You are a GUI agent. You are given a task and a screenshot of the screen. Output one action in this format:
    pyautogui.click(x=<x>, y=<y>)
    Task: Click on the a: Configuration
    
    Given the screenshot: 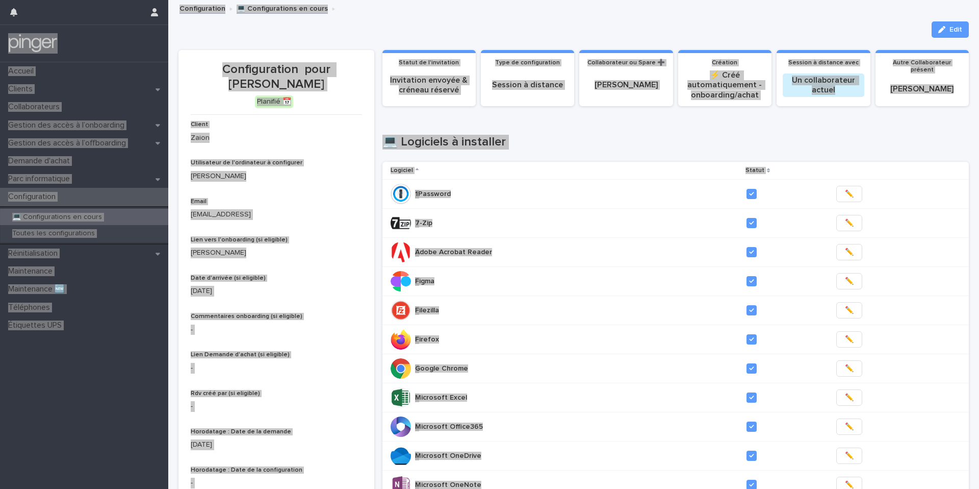 What is the action you would take?
    pyautogui.click(x=203, y=8)
    